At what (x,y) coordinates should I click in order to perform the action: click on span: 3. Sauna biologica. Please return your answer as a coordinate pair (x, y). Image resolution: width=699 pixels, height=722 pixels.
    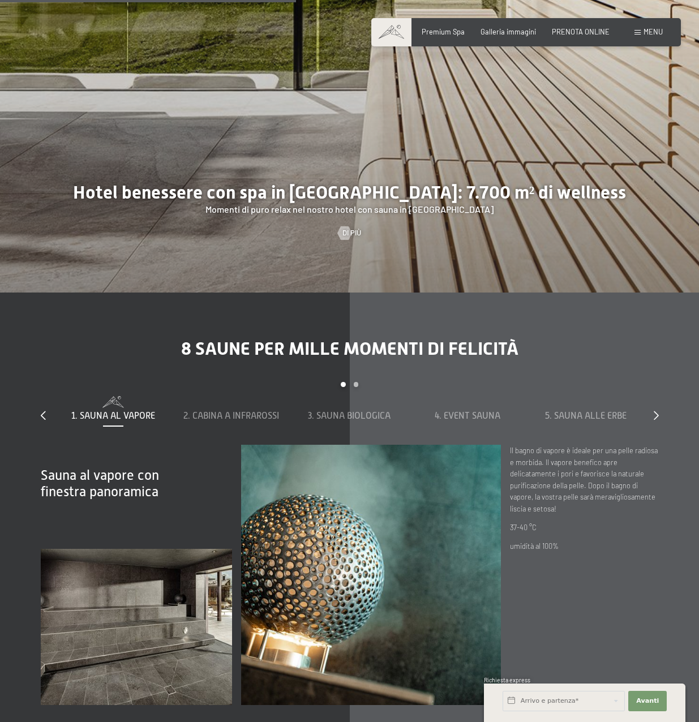
    Looking at the image, I should click on (349, 416).